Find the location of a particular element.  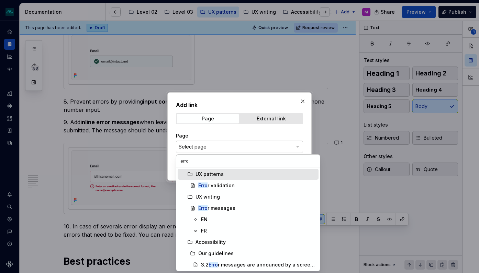

input: Search in pages... is located at coordinates (248, 161).